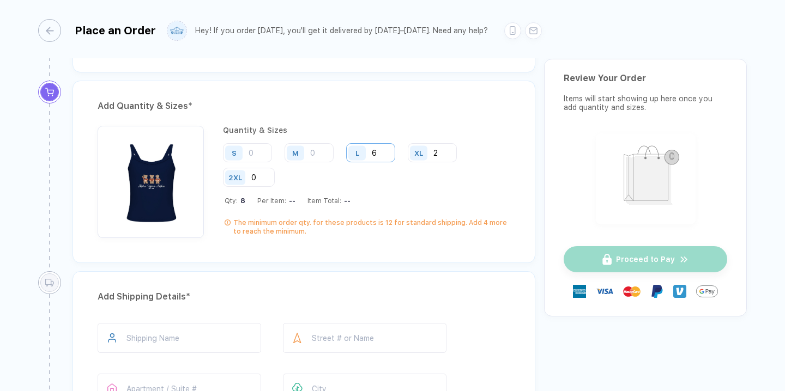  Describe the element at coordinates (656, 291) in the screenshot. I see `img: Paypal` at that location.